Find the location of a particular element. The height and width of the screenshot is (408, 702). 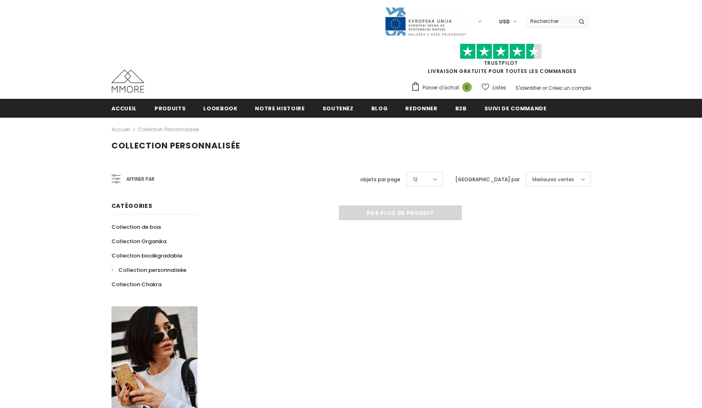

span: LIVRAISON GRATUITE POUR TOUTES LES COMMANDES is located at coordinates (501, 61).